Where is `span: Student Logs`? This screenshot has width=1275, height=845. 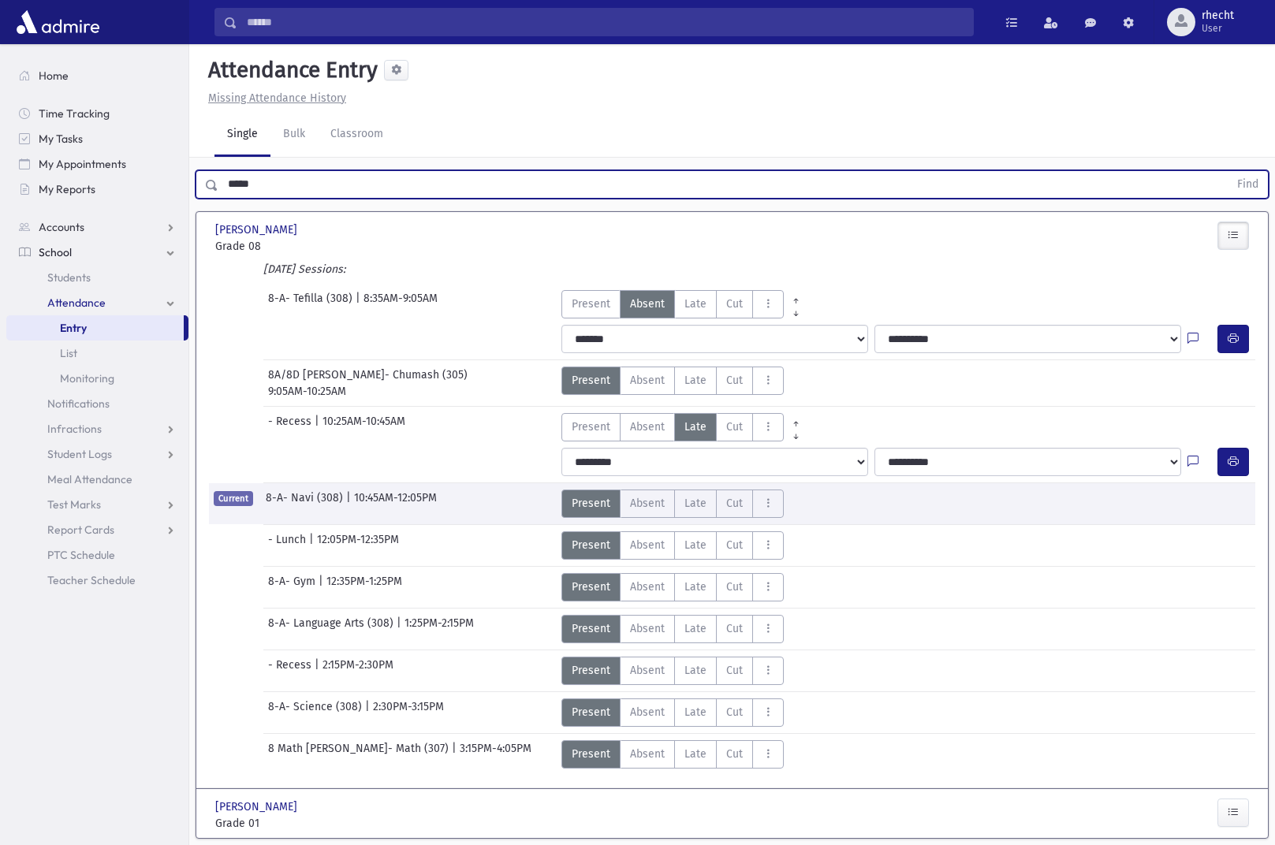 span: Student Logs is located at coordinates (80, 454).